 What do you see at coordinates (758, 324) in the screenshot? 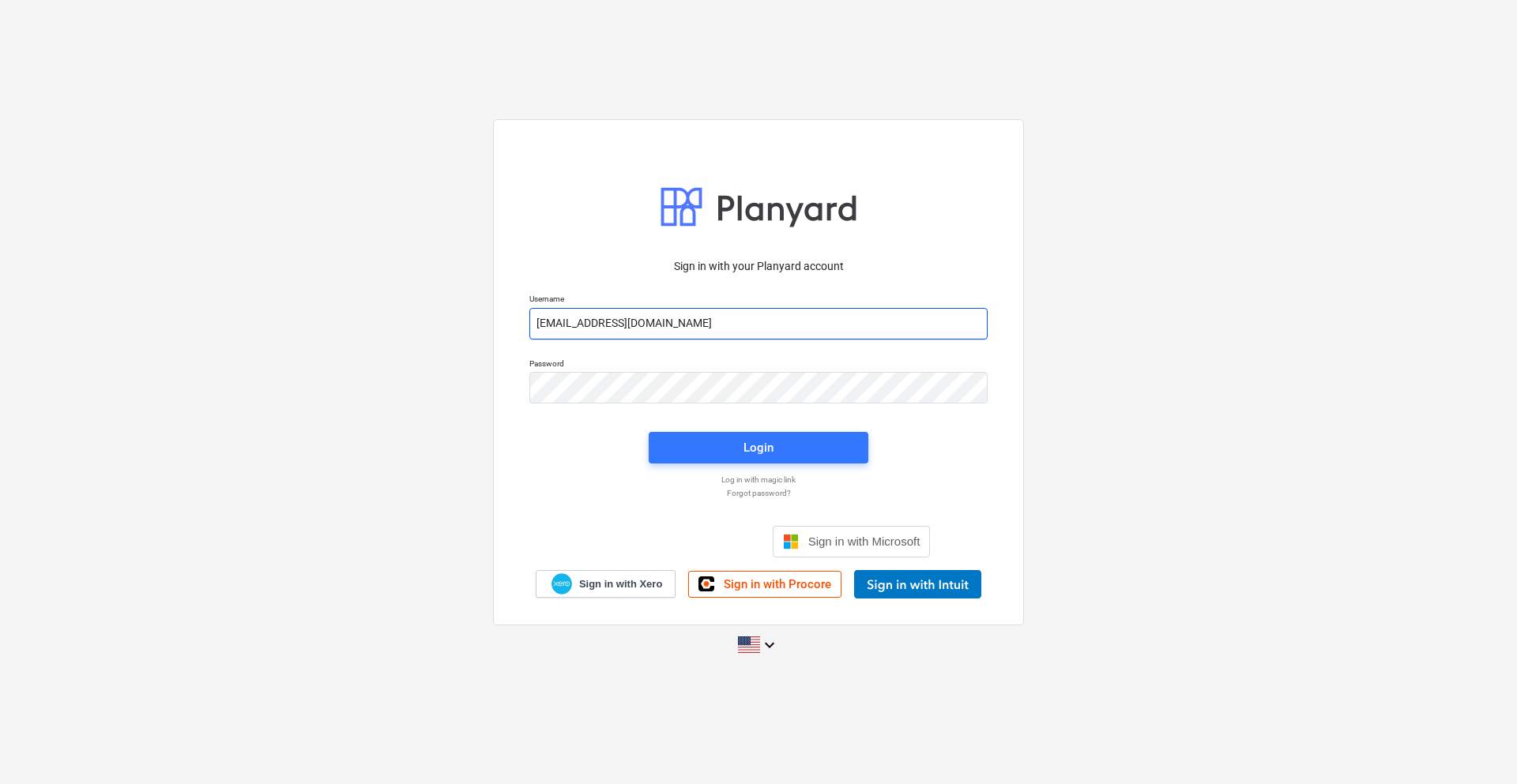
I see `input: Username` at bounding box center [758, 324].